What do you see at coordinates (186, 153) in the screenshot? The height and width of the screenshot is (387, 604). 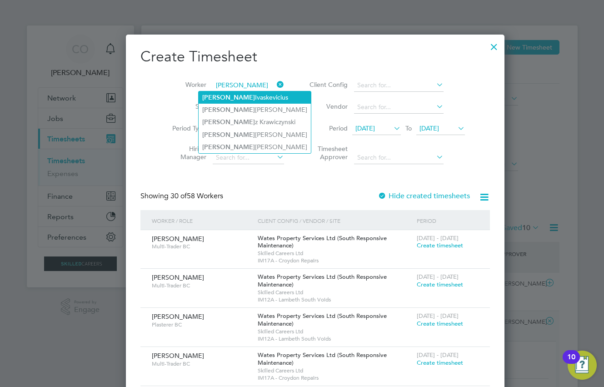 I see `label: Hiring Manager` at bounding box center [186, 153].